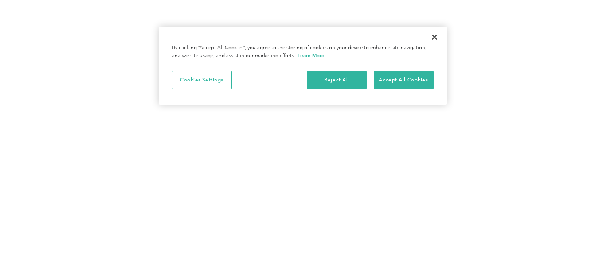 This screenshot has height=265, width=599. What do you see at coordinates (303, 66) in the screenshot?
I see `div: Privacy` at bounding box center [303, 66].